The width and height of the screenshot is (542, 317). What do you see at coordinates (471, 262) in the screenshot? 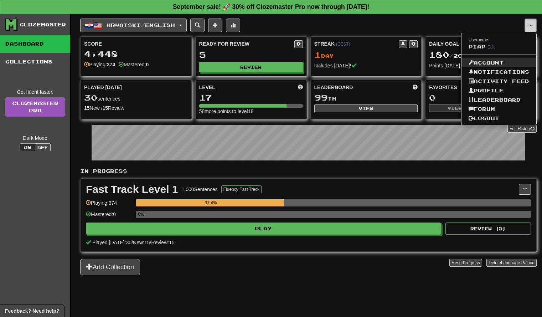
I see `span: Progress` at bounding box center [471, 262].